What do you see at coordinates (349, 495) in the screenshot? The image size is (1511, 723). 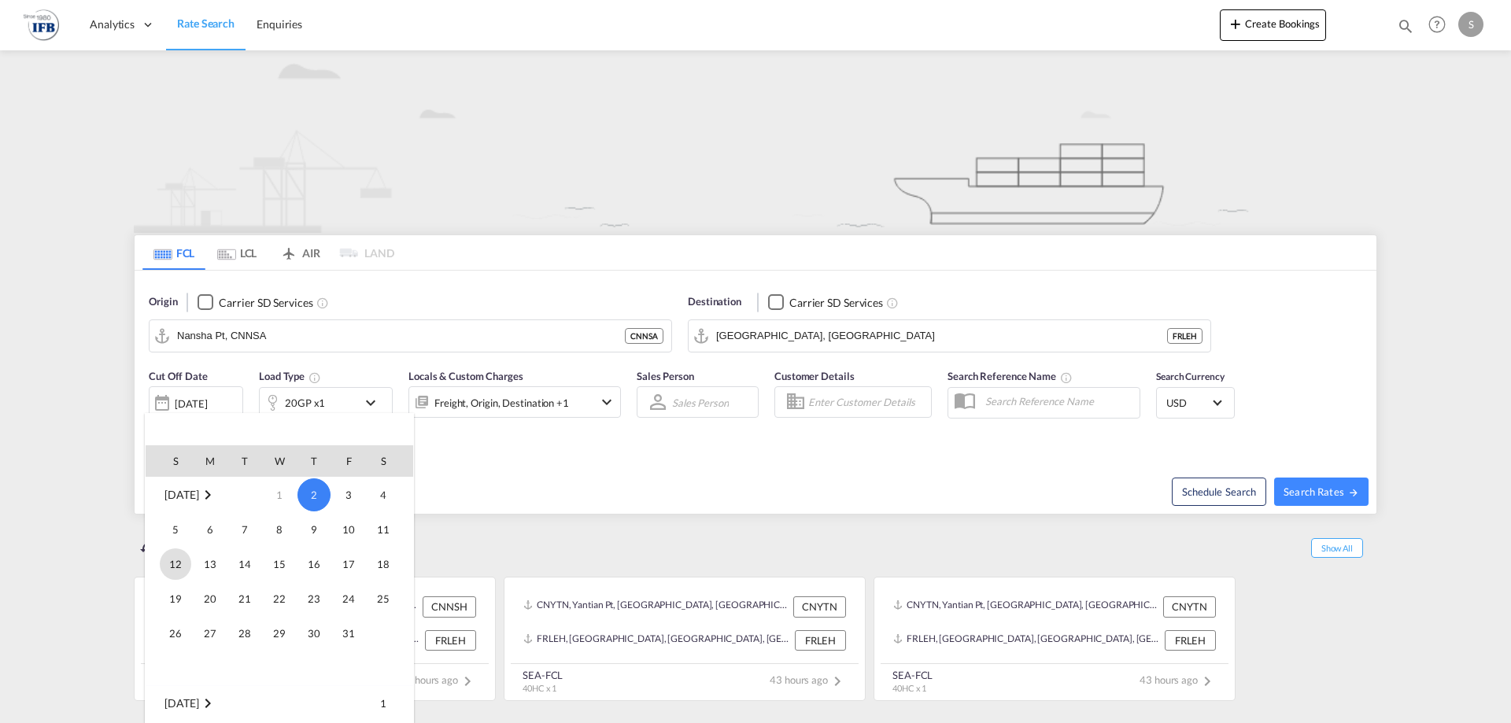 I see `td: Friday October 3 2025` at bounding box center [349, 495].